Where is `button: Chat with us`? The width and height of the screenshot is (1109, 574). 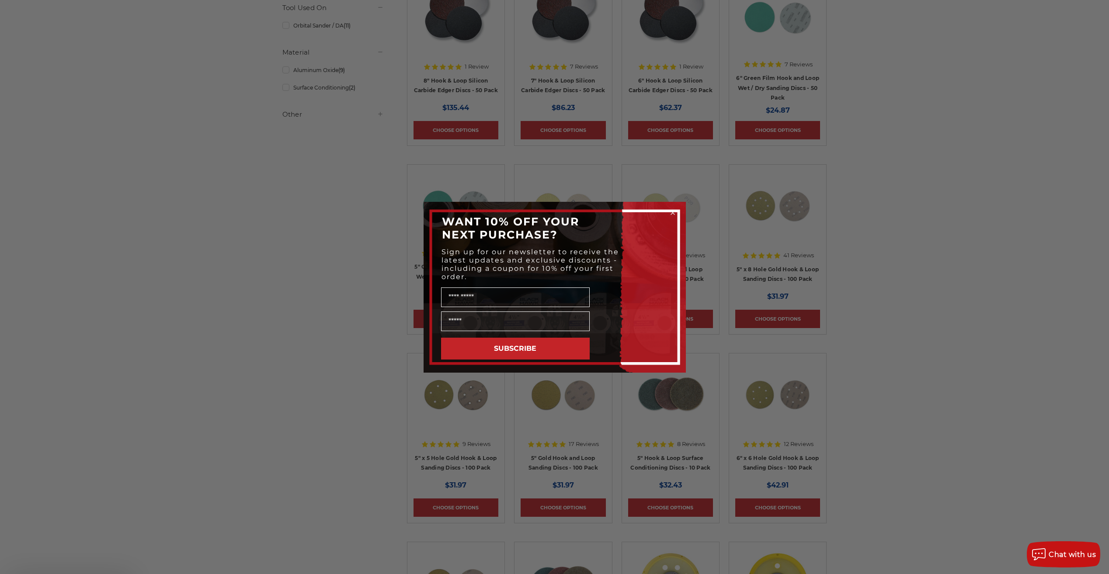
button: Chat with us is located at coordinates (1063, 555).